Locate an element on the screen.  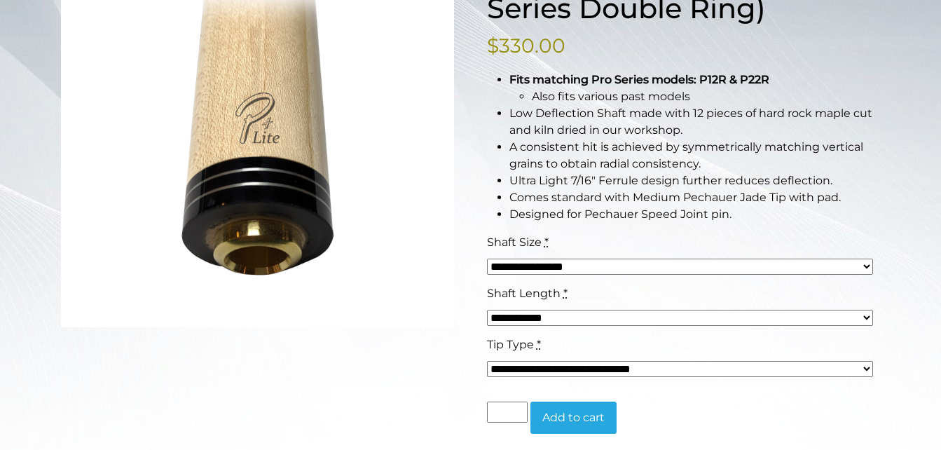
li: A consistent hit is achieved by symmetrically matching vertical grains to obtain radial consistency. is located at coordinates (695, 156).